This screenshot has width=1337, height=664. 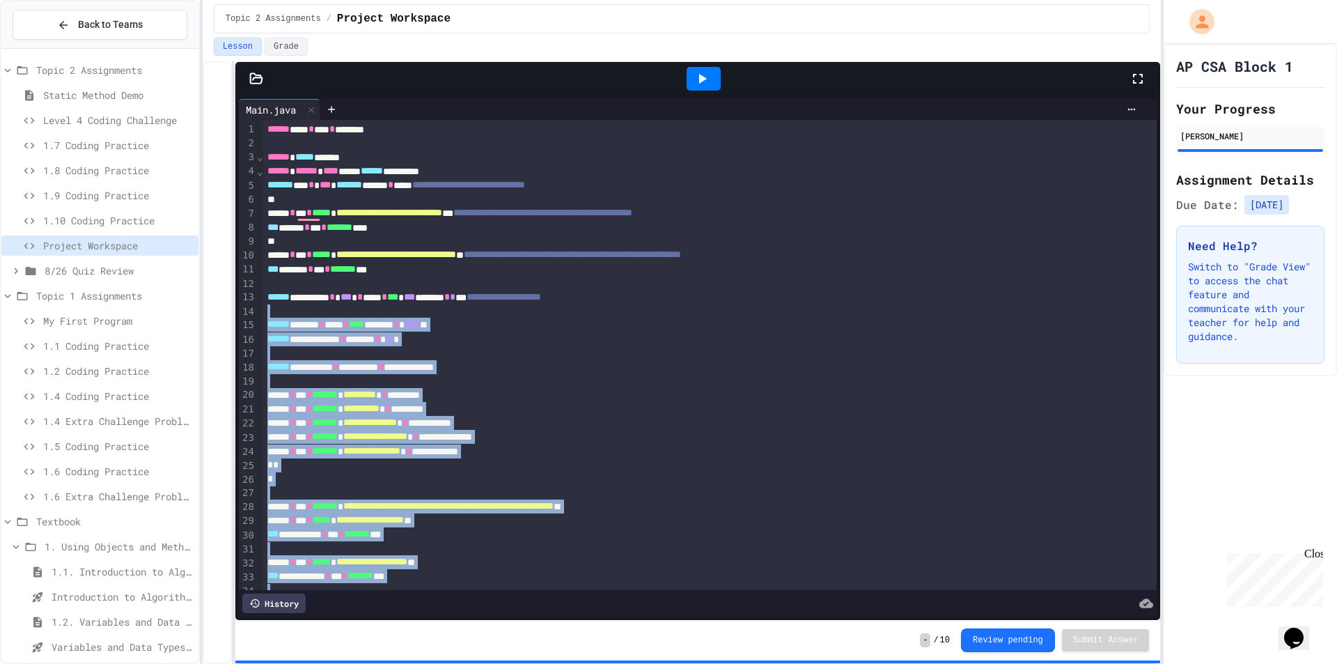 I want to click on div: 15, so click(x=247, y=325).